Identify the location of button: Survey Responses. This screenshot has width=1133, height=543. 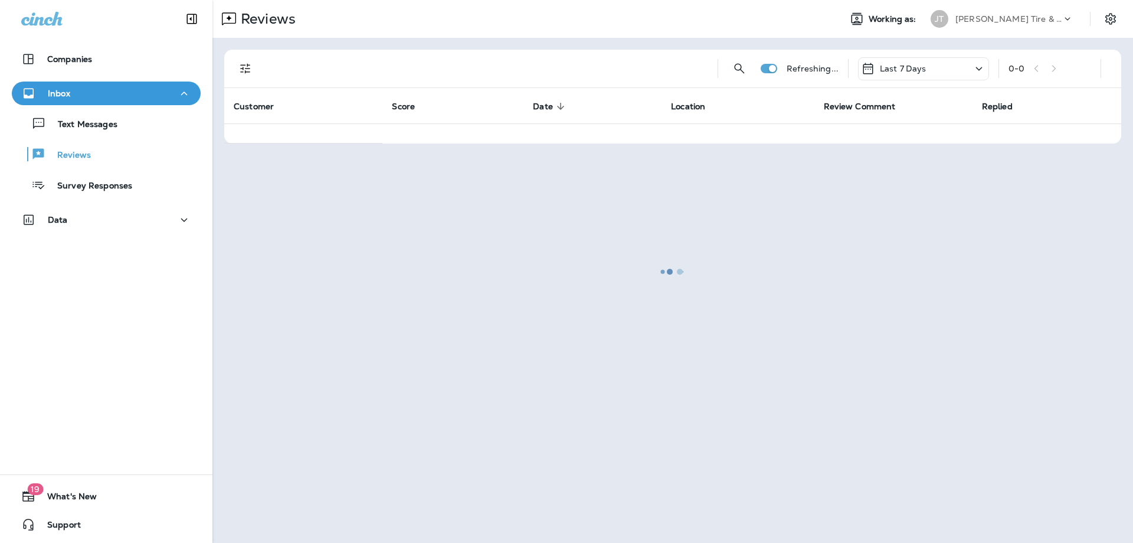
(106, 185).